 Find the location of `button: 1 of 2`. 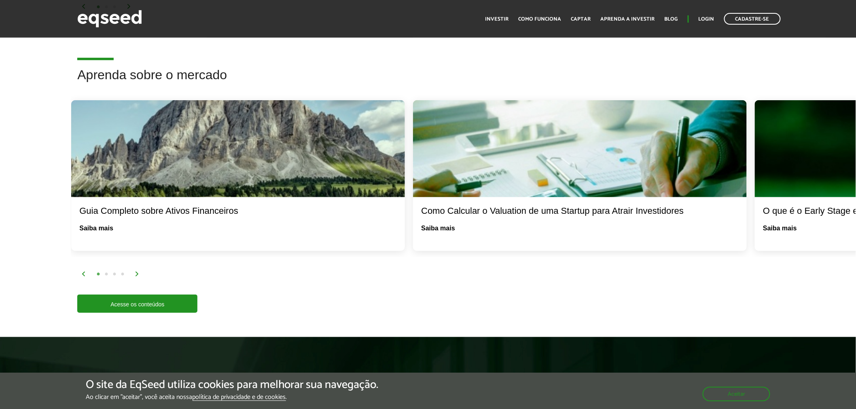

button: 1 of 2 is located at coordinates (98, 275).